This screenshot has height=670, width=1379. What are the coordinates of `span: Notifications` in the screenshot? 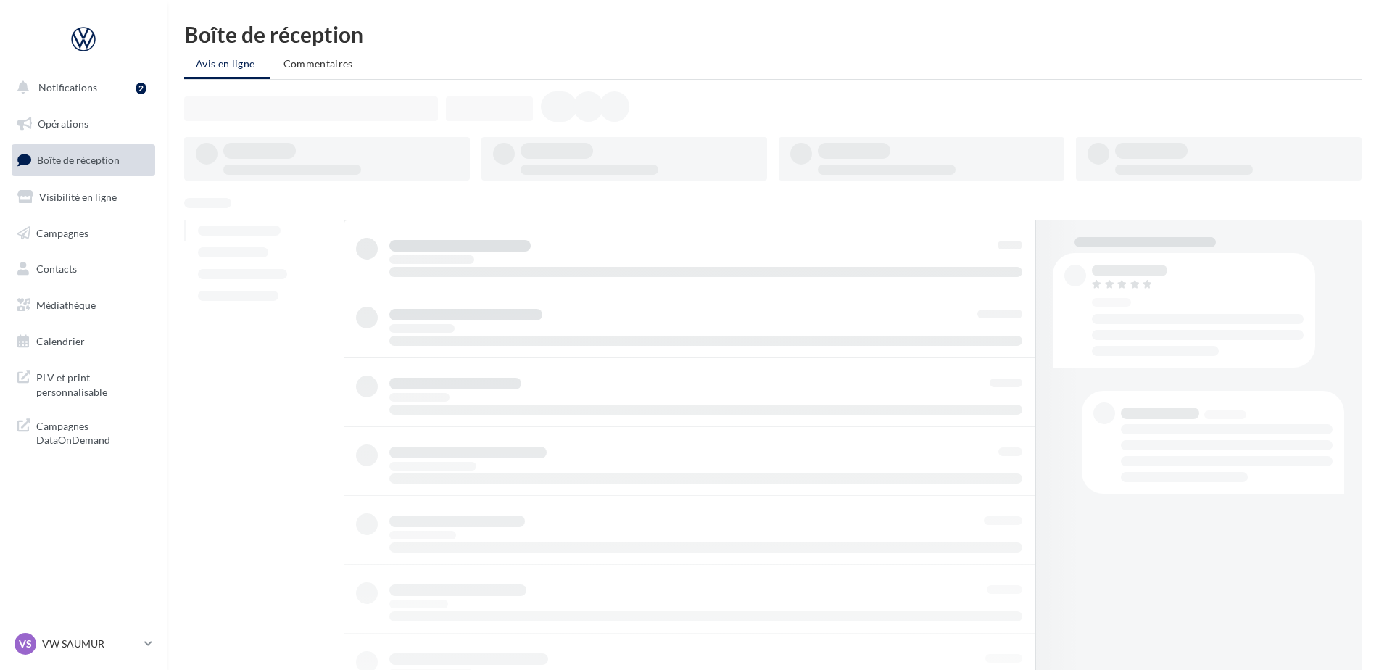 It's located at (67, 87).